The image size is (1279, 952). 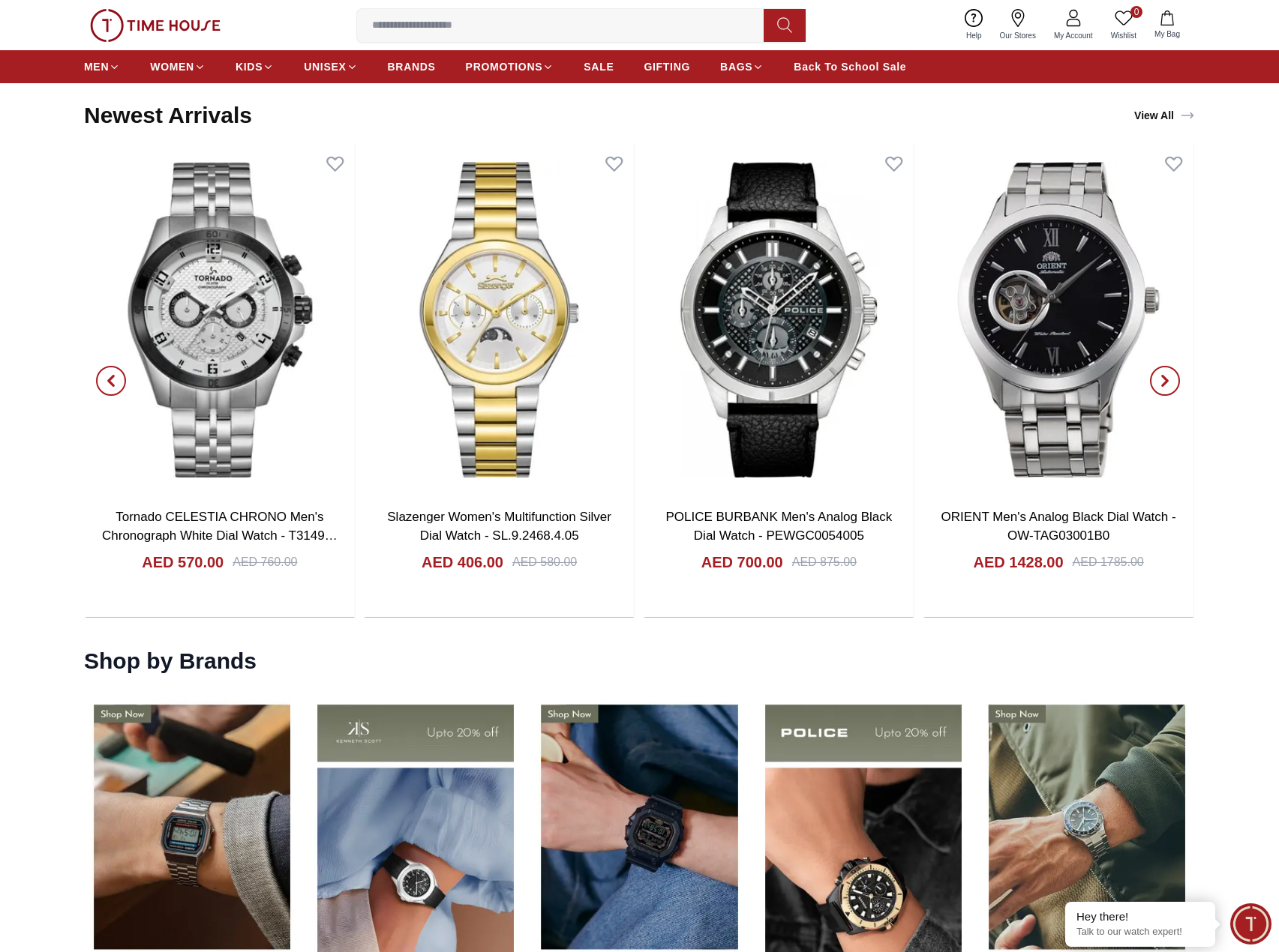 I want to click on div: AED 875.00, so click(x=824, y=563).